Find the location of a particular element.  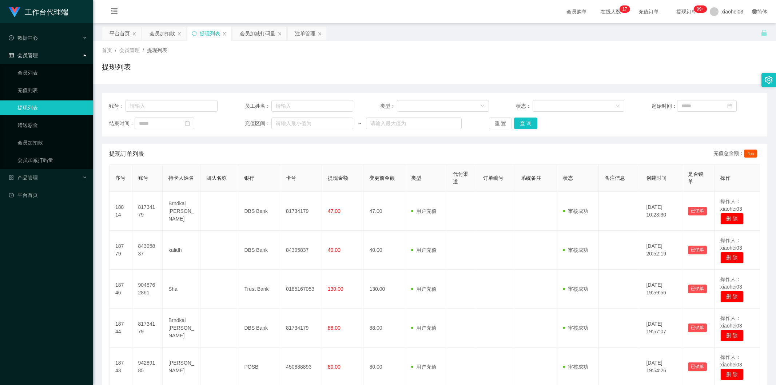

div: 充值总金额： is located at coordinates (737, 154).